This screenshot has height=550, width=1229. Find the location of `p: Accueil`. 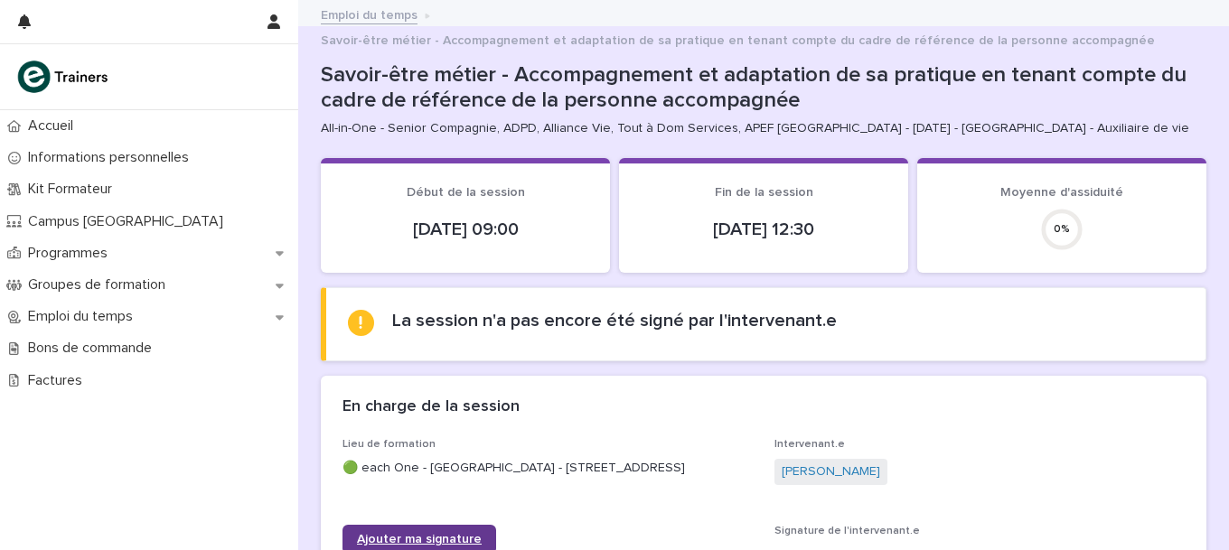

p: Accueil is located at coordinates (54, 126).